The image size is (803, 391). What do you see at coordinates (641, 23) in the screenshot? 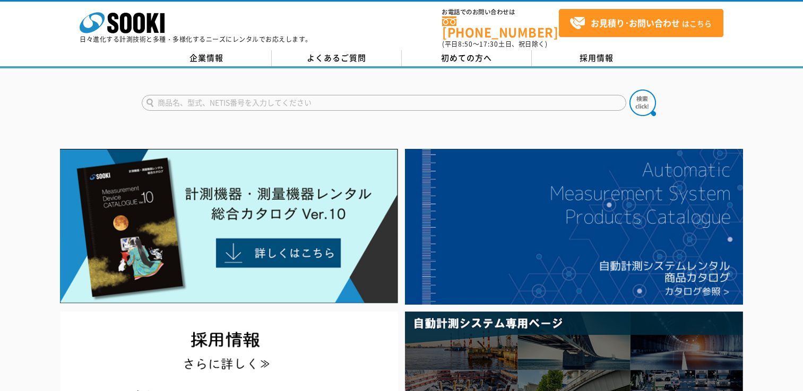
I see `a: お見積り･お問い合わせはこちら` at bounding box center [641, 23].